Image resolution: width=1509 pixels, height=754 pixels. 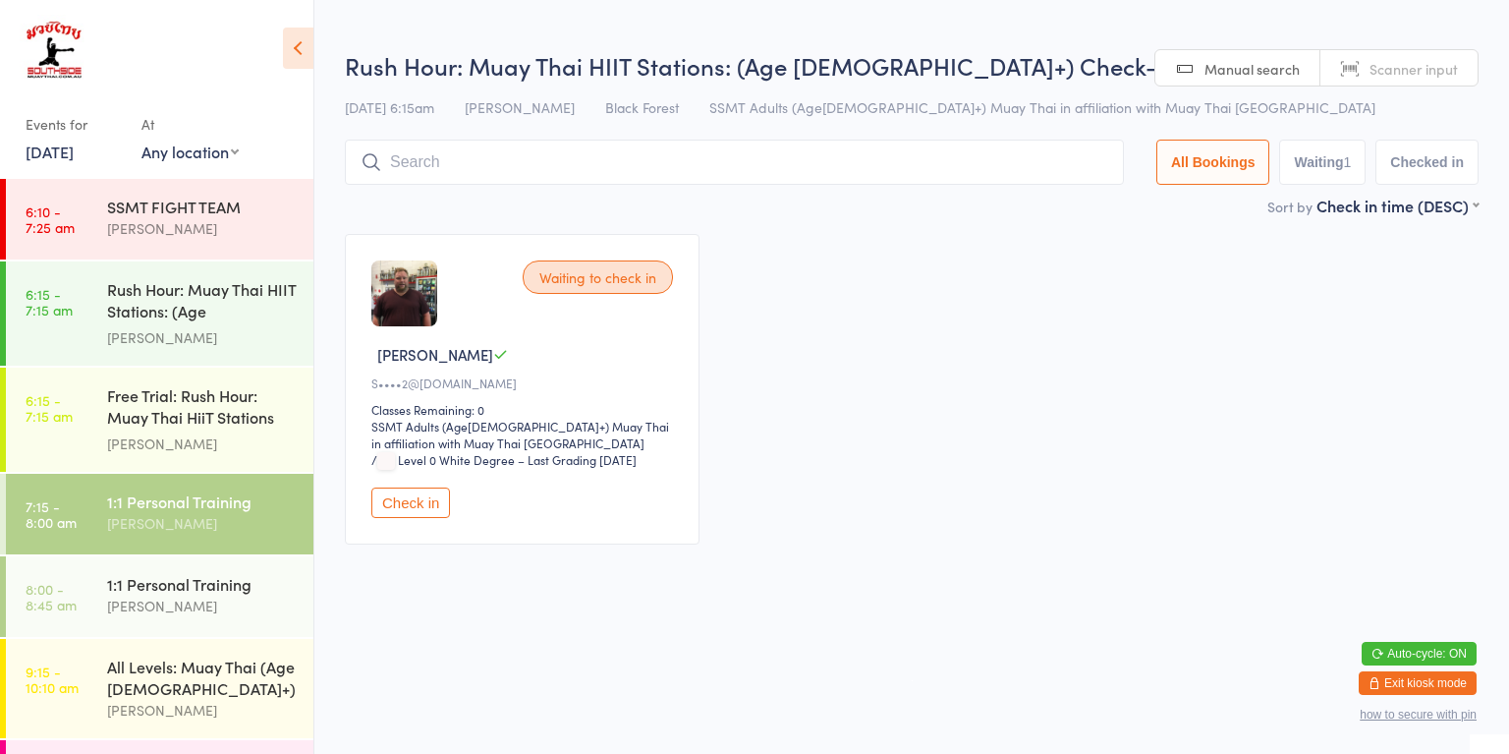 I want to click on div: Any location, so click(x=190, y=151).